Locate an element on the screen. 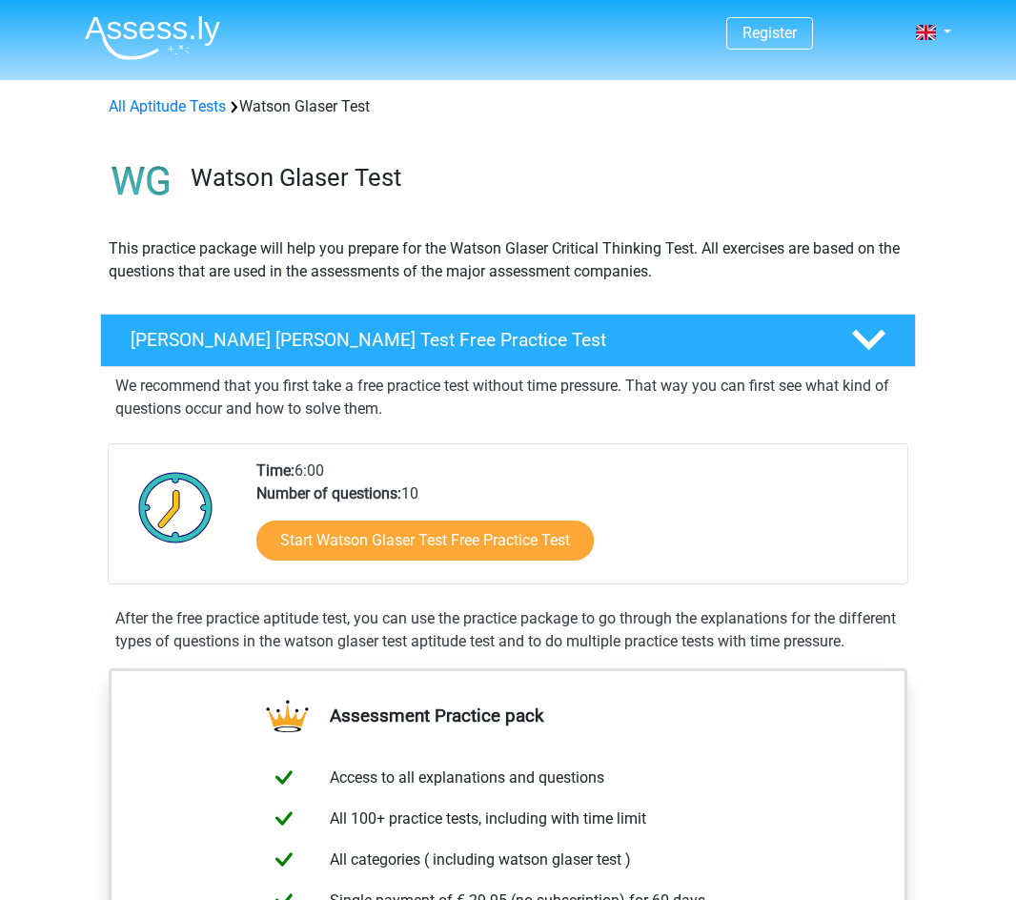 The image size is (1016, 900). img: watson glaser test is located at coordinates (141, 181).